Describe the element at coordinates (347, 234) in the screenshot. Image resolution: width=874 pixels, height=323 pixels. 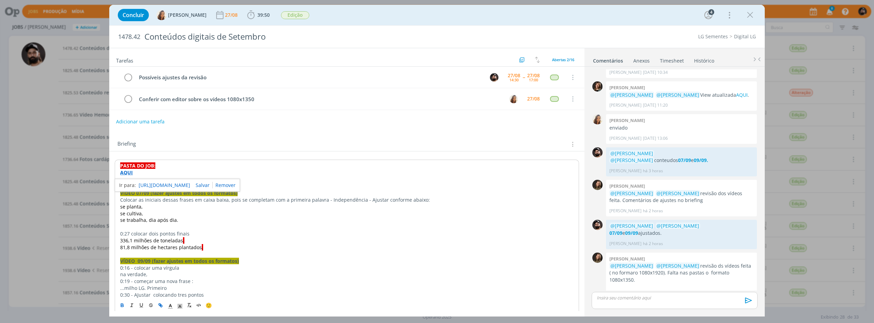
I see `p: 0:27 colocar dois pontos finais` at that location.